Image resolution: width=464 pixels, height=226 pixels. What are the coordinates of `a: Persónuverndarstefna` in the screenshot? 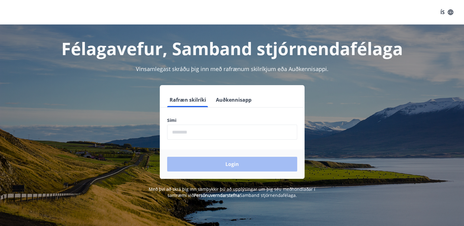 It's located at (217, 195).